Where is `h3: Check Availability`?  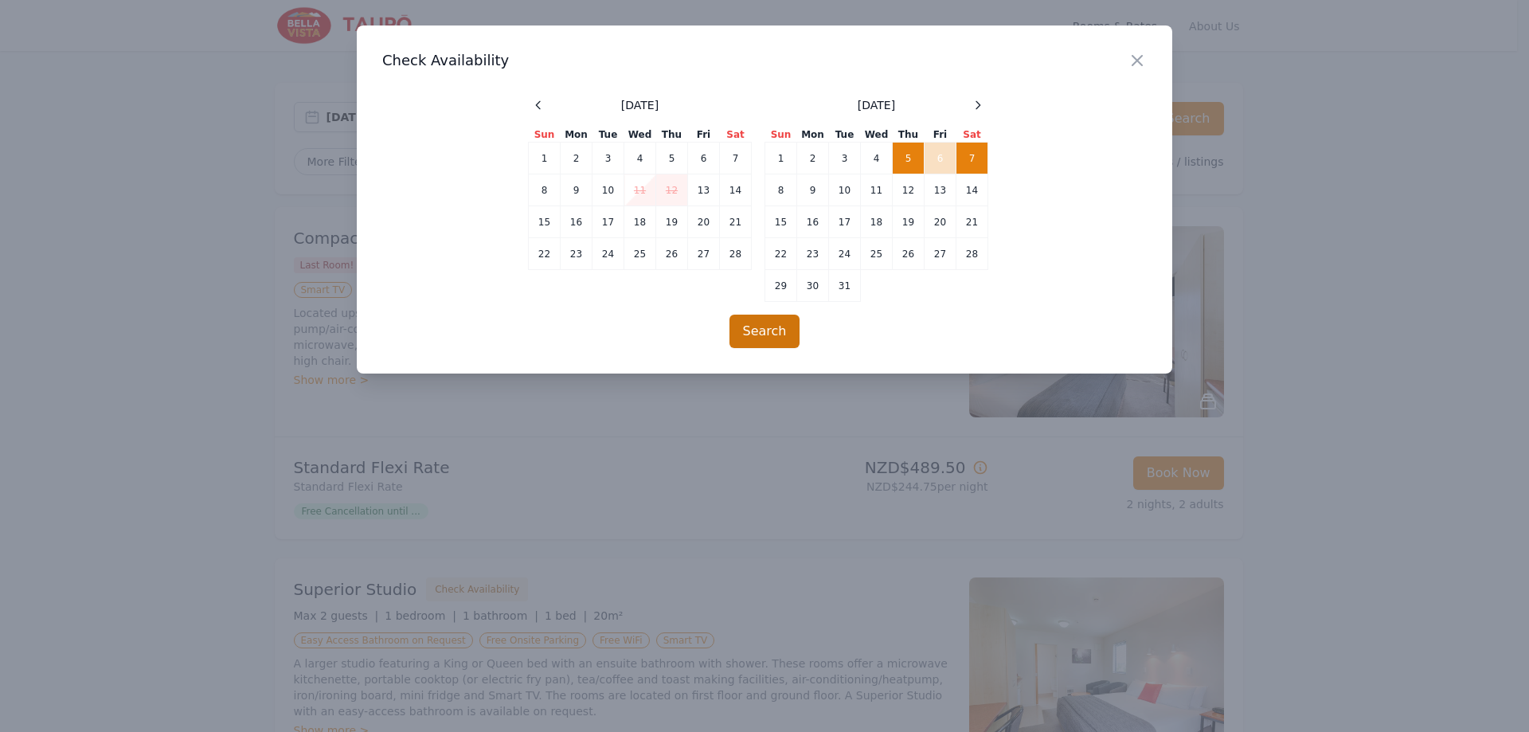 h3: Check Availability is located at coordinates (765, 61).